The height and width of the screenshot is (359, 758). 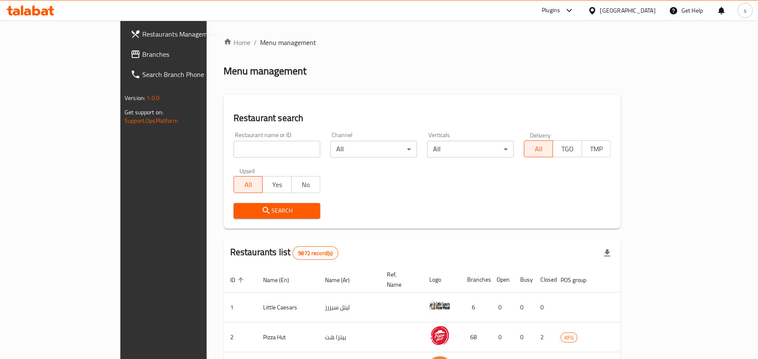 I want to click on span: Name (En), so click(x=281, y=280).